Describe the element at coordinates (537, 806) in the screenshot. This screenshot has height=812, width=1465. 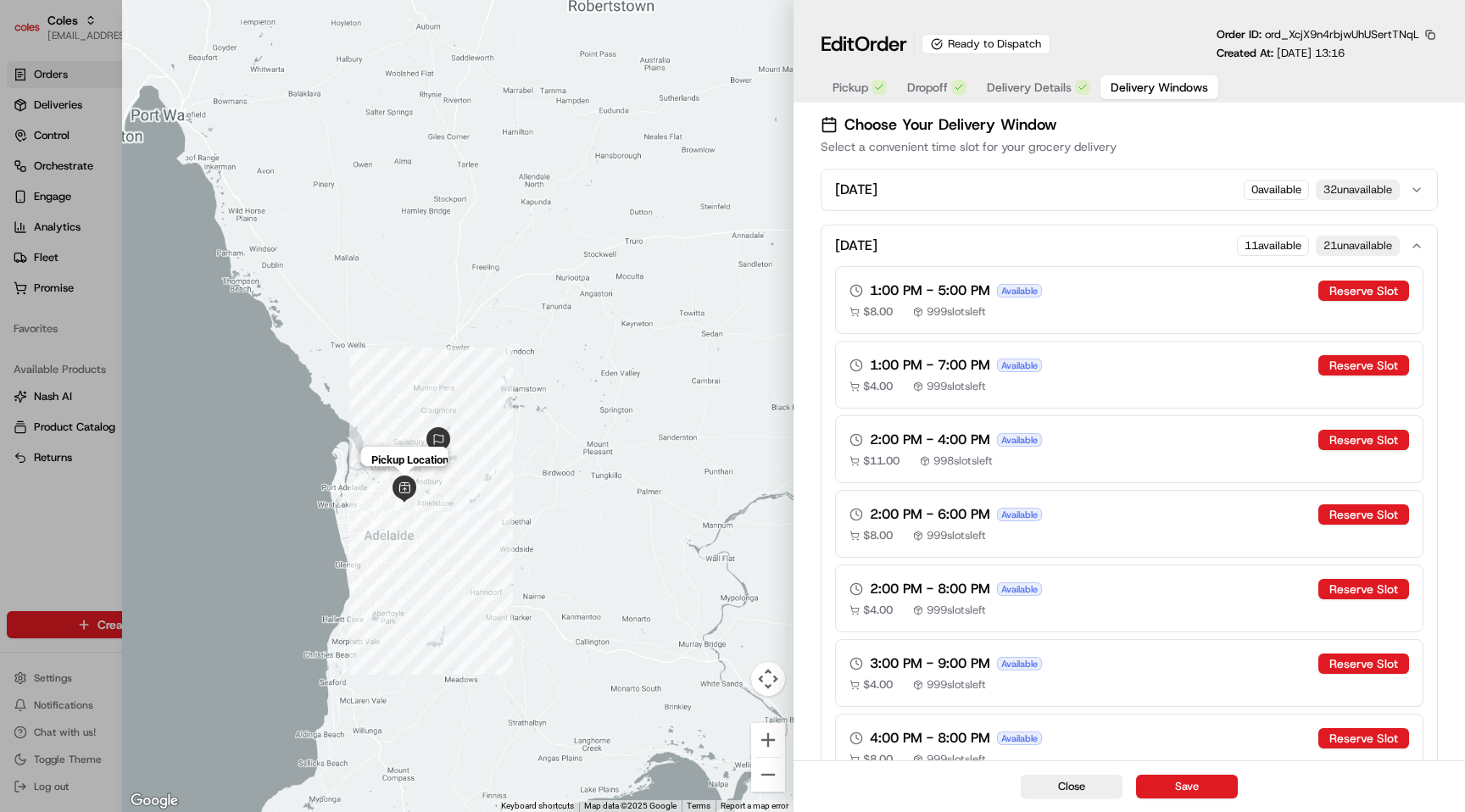
I see `button: Keyboard shortcuts` at that location.